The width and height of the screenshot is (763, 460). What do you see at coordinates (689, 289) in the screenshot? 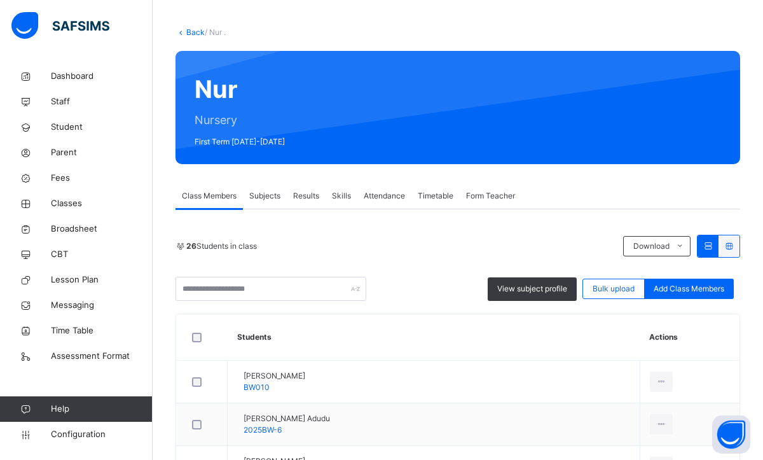
I see `span: Add Class Members` at bounding box center [689, 289].